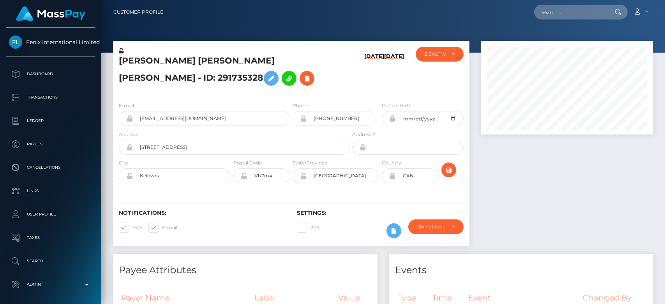 The image size is (665, 304). What do you see at coordinates (51, 42) in the screenshot?
I see `span: Fenix International Limited` at bounding box center [51, 42].